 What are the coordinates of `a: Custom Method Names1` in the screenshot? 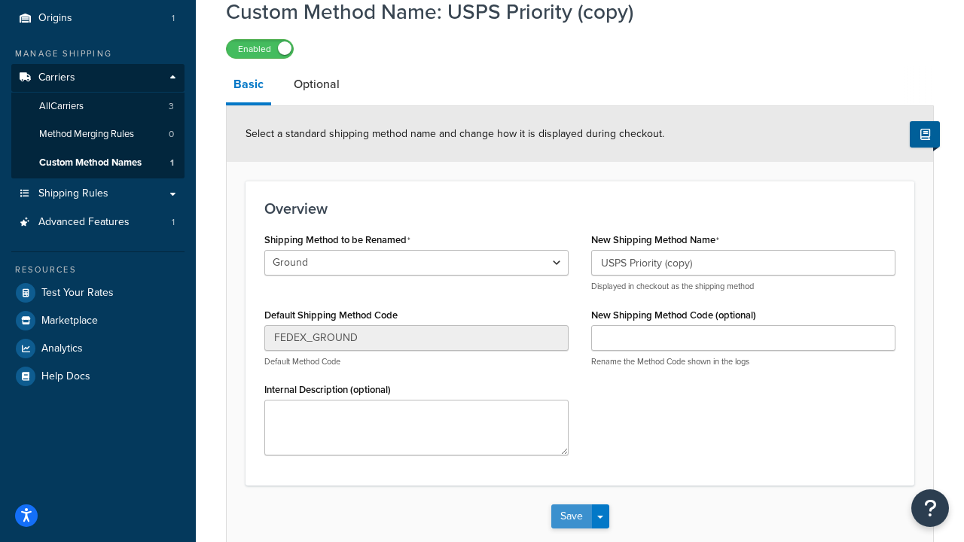 It's located at (98, 163).